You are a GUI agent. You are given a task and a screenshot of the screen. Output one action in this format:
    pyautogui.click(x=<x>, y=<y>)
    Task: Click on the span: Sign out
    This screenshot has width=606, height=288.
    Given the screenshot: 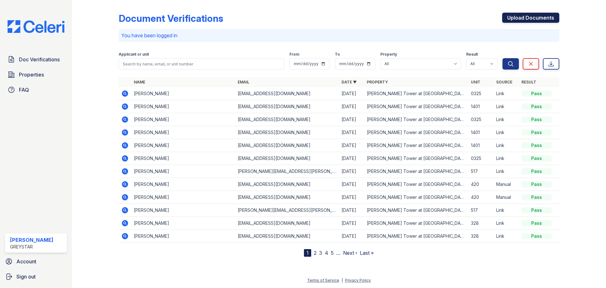 What is the action you would take?
    pyautogui.click(x=26, y=276)
    